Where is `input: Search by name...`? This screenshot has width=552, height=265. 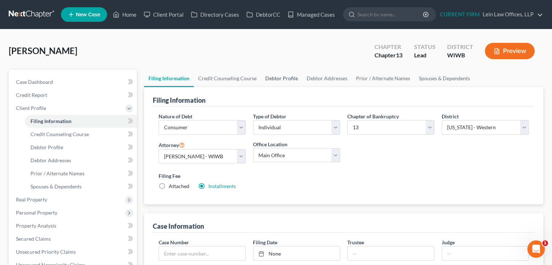
input: Search by name... is located at coordinates (390, 14).